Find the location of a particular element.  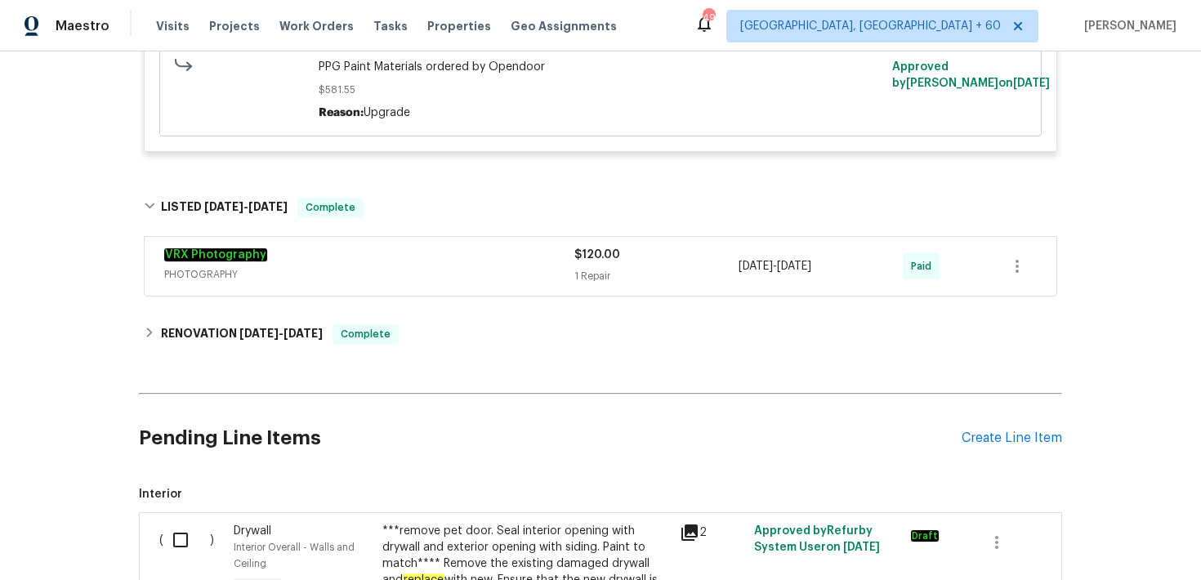

span: PPG Paint Materials ordered by Opendoor is located at coordinates (600, 67).